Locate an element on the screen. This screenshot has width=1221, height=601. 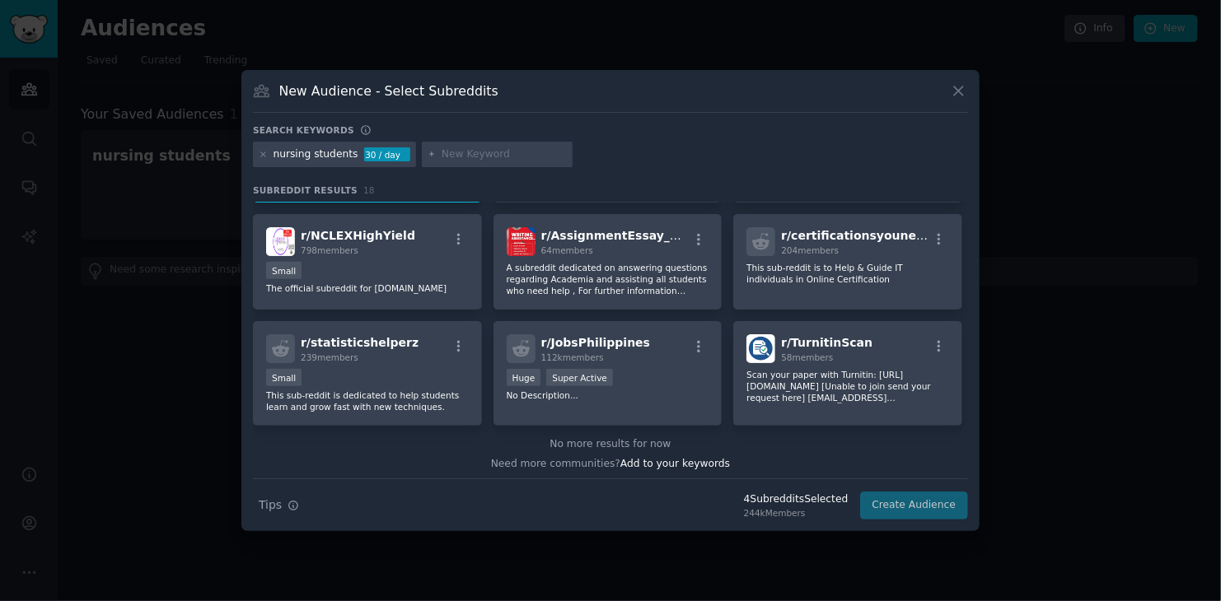
p: No Description... is located at coordinates (608, 395).